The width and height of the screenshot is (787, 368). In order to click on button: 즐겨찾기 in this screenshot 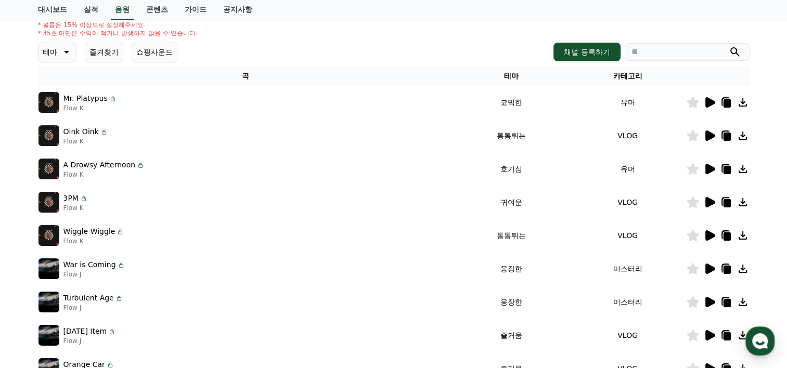, I will do `click(104, 52)`.